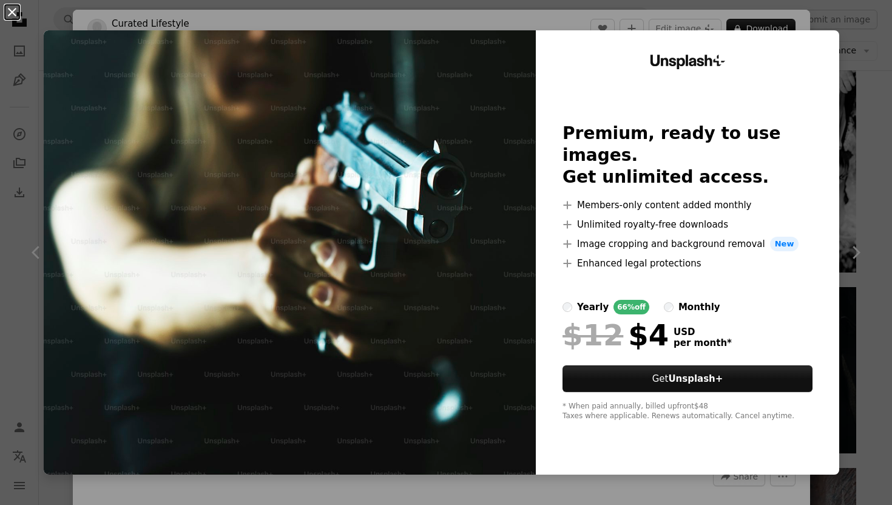  What do you see at coordinates (688, 411) in the screenshot?
I see `div: * When paid annually, billed upfront $48 Taxes where applicable. Renews automatically. Cancel any...` at bounding box center [688, 411].